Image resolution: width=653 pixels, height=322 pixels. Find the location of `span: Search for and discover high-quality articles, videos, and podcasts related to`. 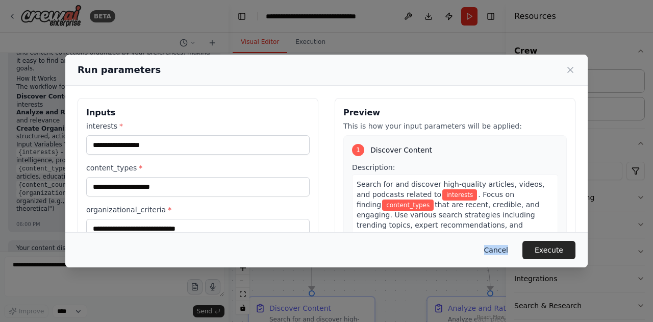

span: Search for and discover high-quality articles, videos, and podcasts related to is located at coordinates (450, 189).